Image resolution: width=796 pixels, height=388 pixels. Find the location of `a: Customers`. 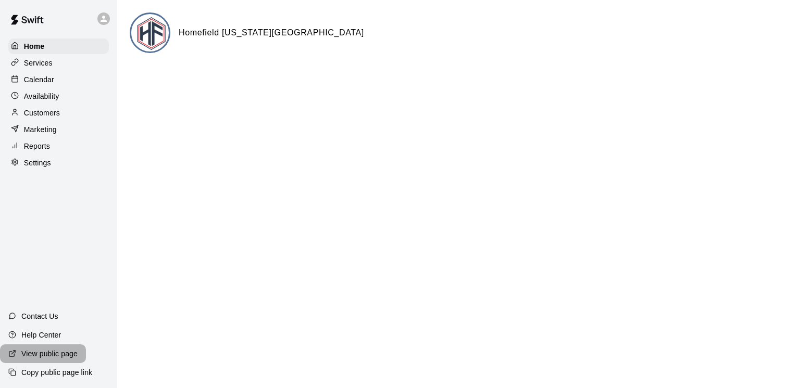

a: Customers is located at coordinates (58, 113).